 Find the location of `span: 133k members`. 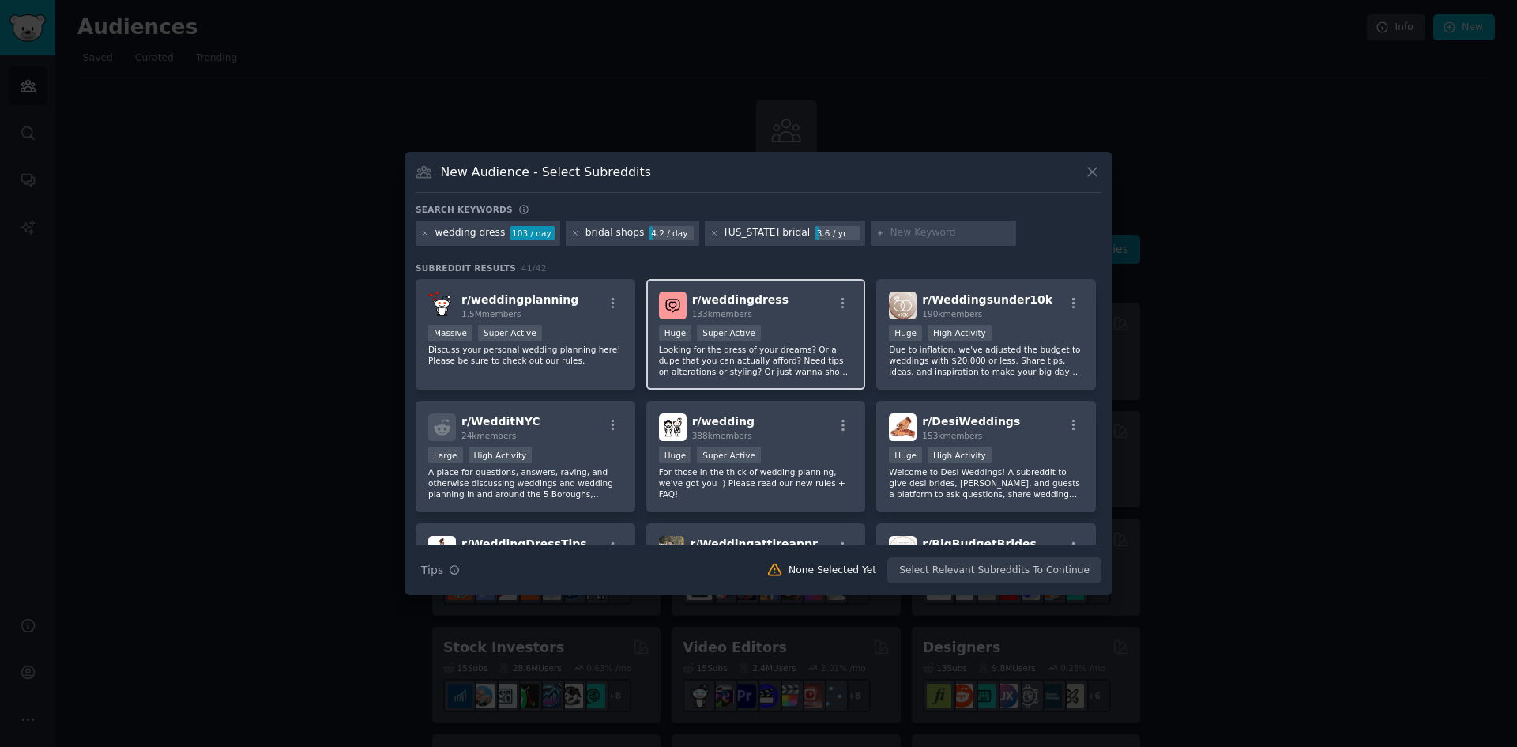

span: 133k members is located at coordinates (722, 314).